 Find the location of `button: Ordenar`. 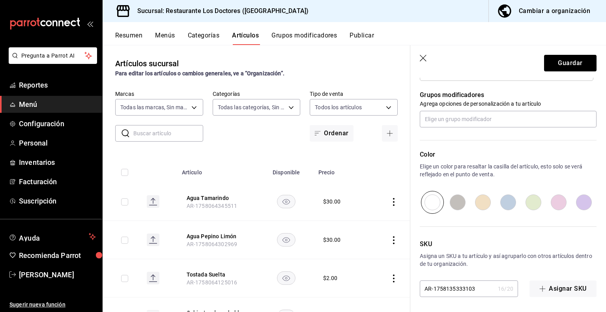

button: Ordenar is located at coordinates (331, 133).